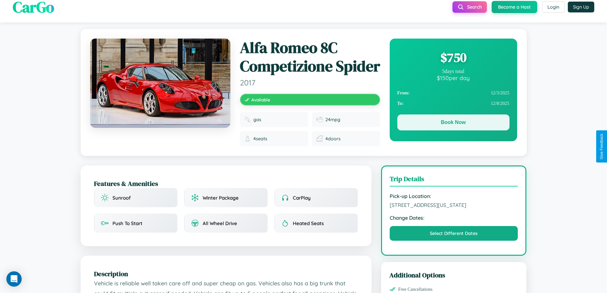 Image resolution: width=607 pixels, height=293 pixels. What do you see at coordinates (469, 7) in the screenshot?
I see `button: Search` at bounding box center [469, 7].